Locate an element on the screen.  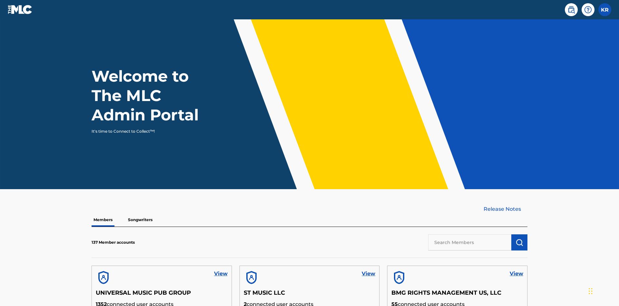
img: search is located at coordinates (571, 10).